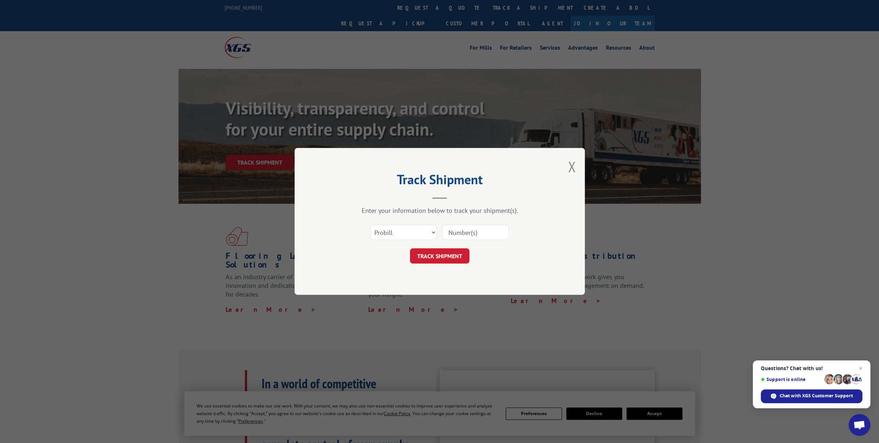  I want to click on div: Enter your information below to track your shipment(s)., so click(440, 211).